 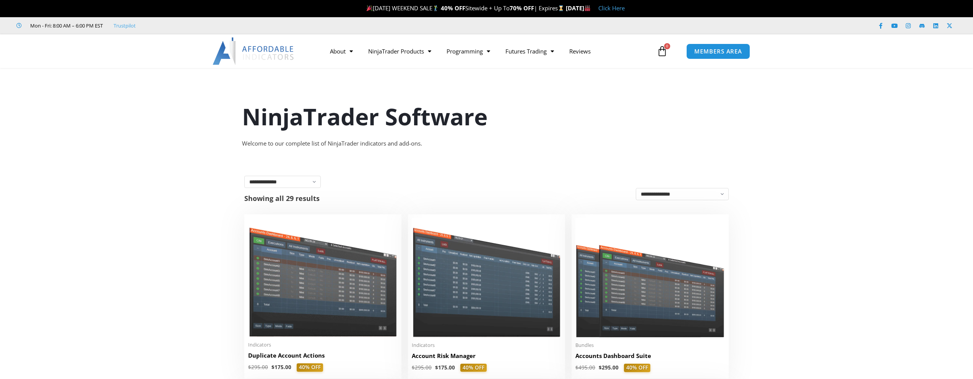 What do you see at coordinates (650, 278) in the screenshot?
I see `img: Accounts Dashboard Suite` at bounding box center [650, 278].